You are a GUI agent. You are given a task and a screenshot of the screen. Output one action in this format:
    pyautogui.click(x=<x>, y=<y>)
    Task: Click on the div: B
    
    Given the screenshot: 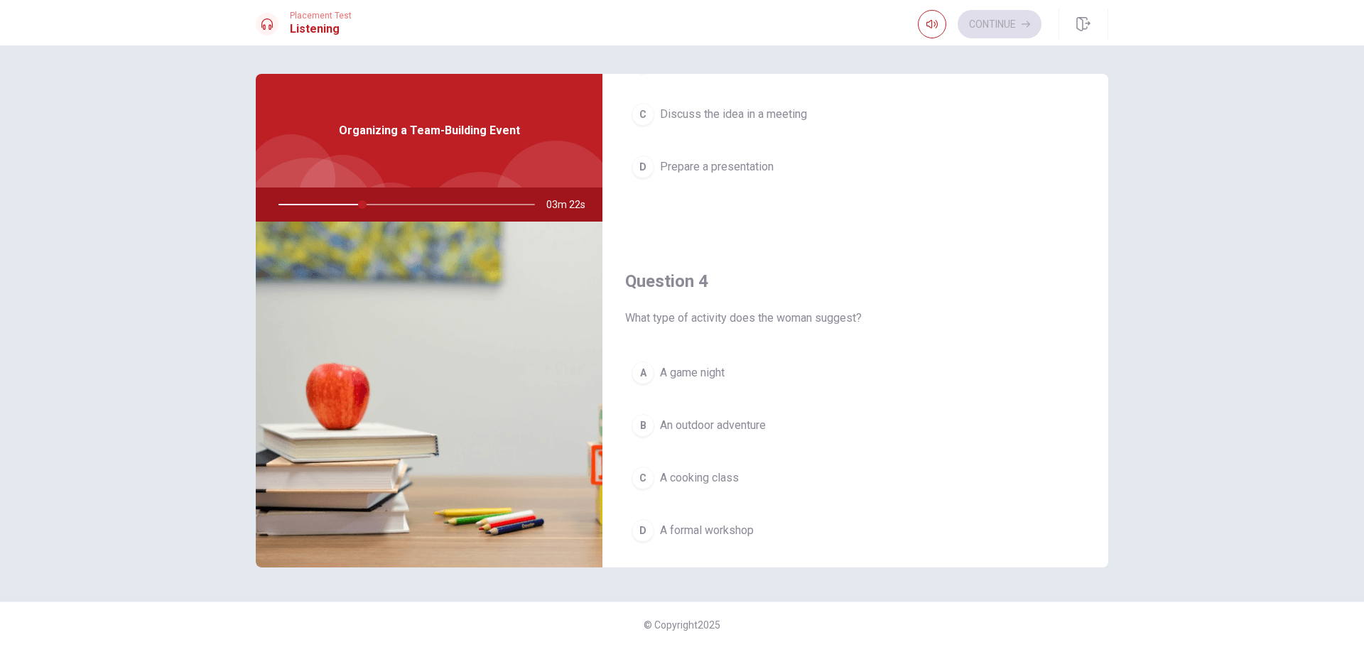 What is the action you would take?
    pyautogui.click(x=643, y=426)
    